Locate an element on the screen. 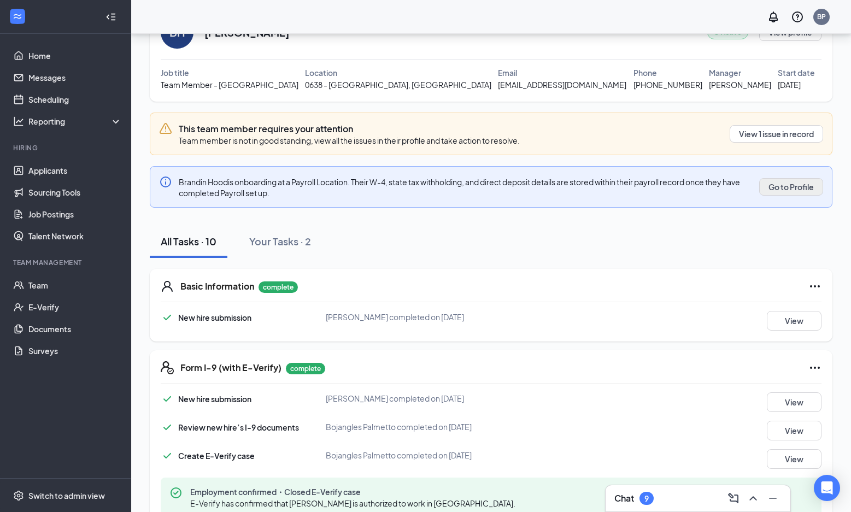 Image resolution: width=851 pixels, height=512 pixels. svg: Minimize is located at coordinates (773, 499).